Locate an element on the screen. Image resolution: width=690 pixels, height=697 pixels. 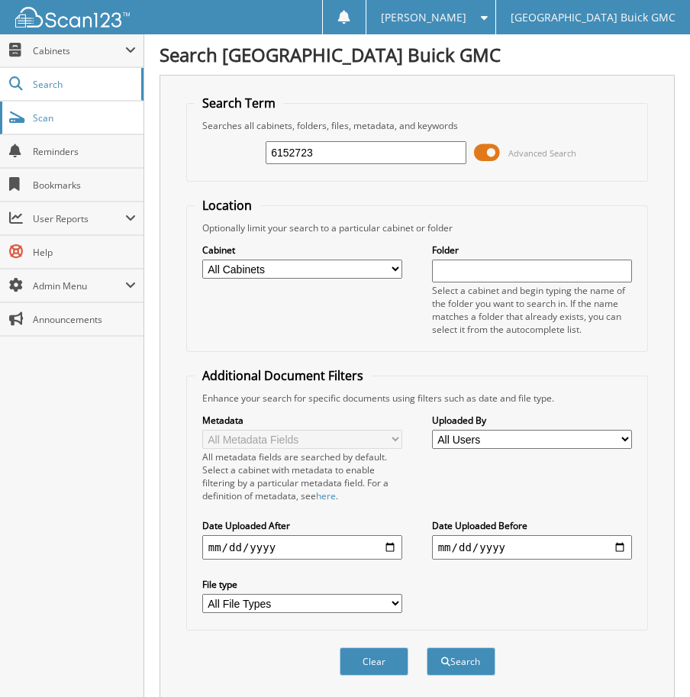
span: User Reports is located at coordinates (79, 218).